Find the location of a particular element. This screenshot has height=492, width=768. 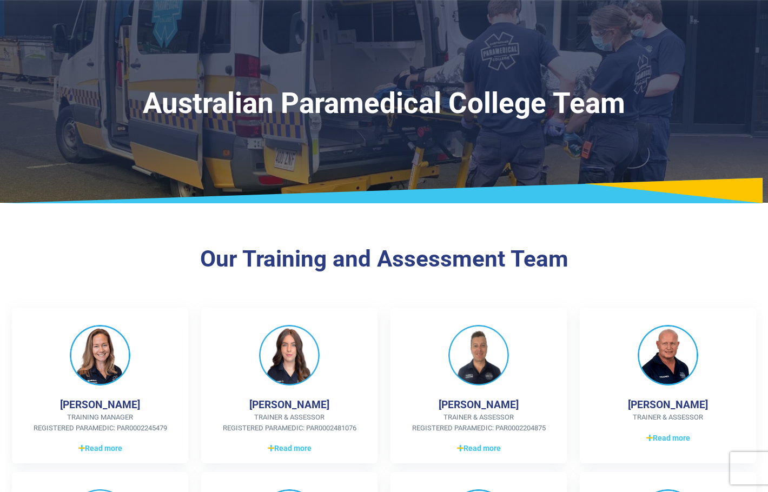

span: Trainer & Assessor Registered Paramedic: PAR0002481076 is located at coordinates (289, 422).